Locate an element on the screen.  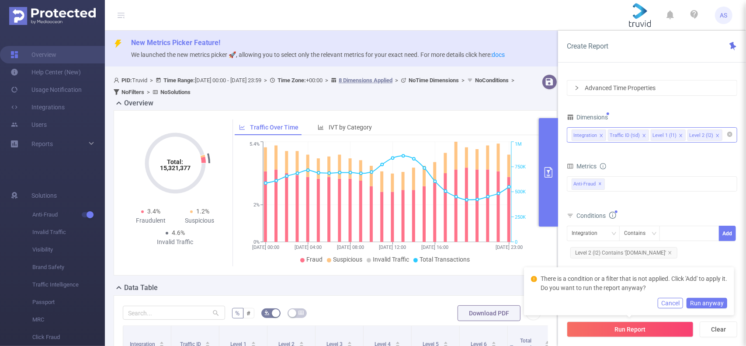
div: Suspicious is located at coordinates (200, 220).